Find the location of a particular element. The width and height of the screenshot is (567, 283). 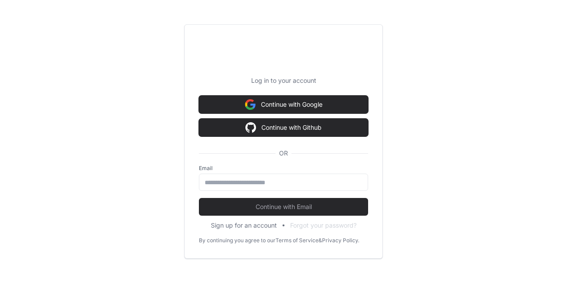

p: Log in to your account is located at coordinates (284, 81).